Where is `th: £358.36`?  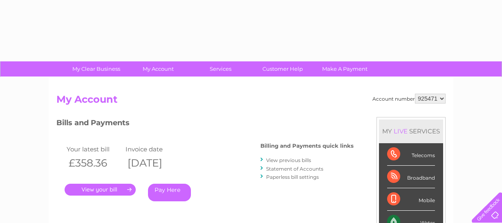
th: £358.36 is located at coordinates (94, 163).